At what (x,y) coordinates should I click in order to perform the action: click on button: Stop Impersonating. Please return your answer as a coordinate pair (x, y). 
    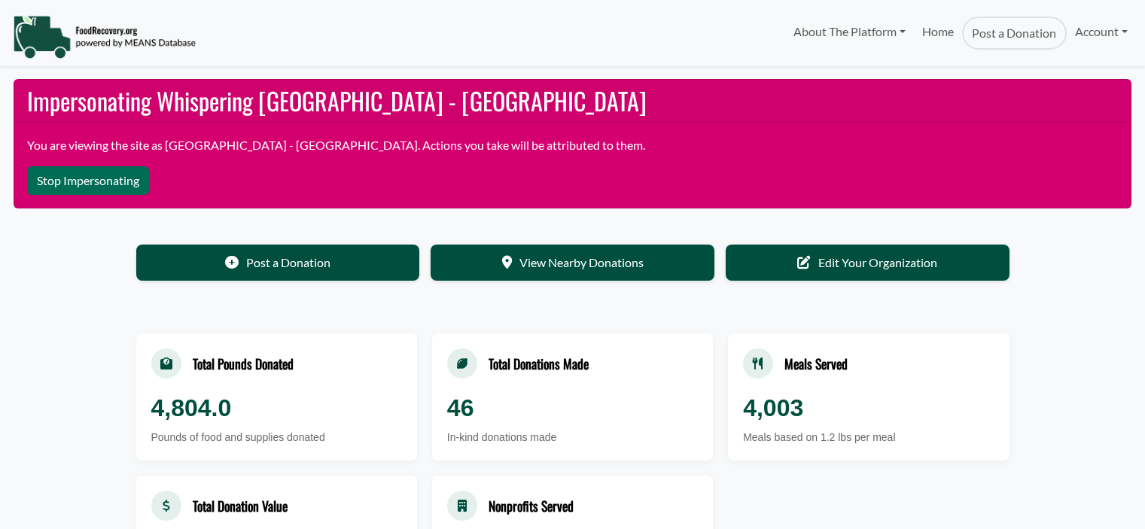
    Looking at the image, I should click on (88, 181).